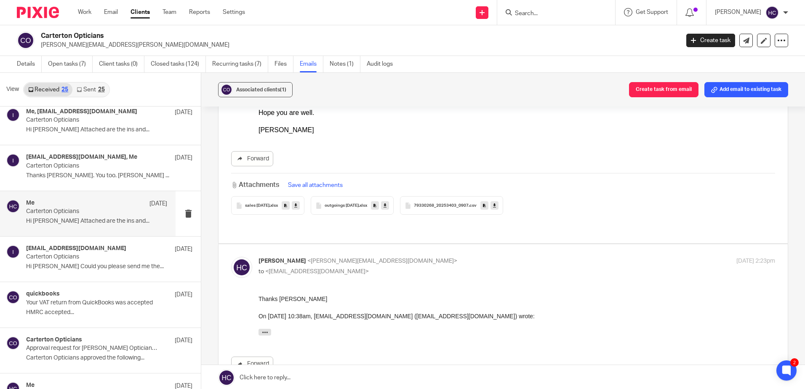 The image size is (805, 389). I want to click on a: Open tasks (7), so click(70, 64).